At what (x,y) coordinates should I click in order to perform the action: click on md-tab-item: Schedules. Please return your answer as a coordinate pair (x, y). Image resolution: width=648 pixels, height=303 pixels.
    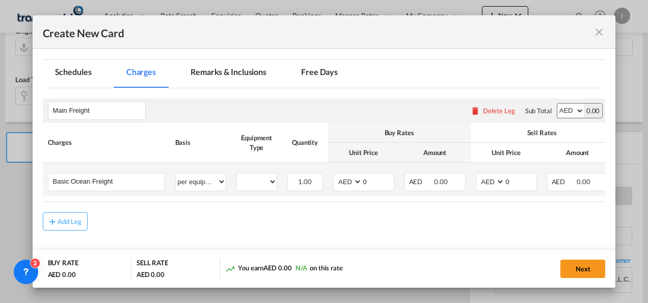
    Looking at the image, I should click on (73, 73).